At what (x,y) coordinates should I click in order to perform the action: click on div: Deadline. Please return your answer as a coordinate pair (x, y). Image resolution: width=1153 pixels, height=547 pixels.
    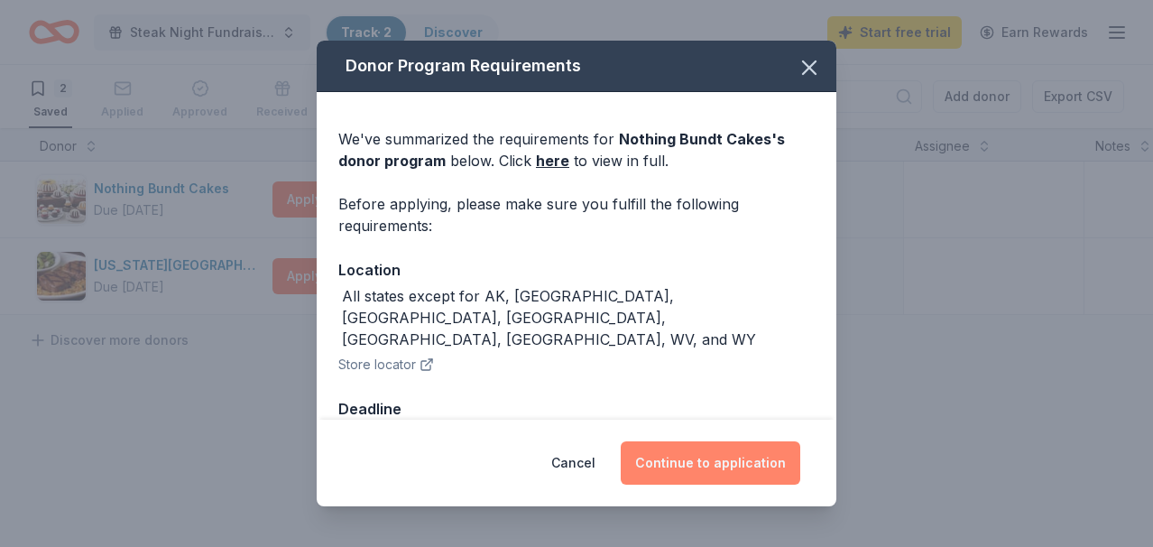
    Looking at the image, I should click on (576, 409).